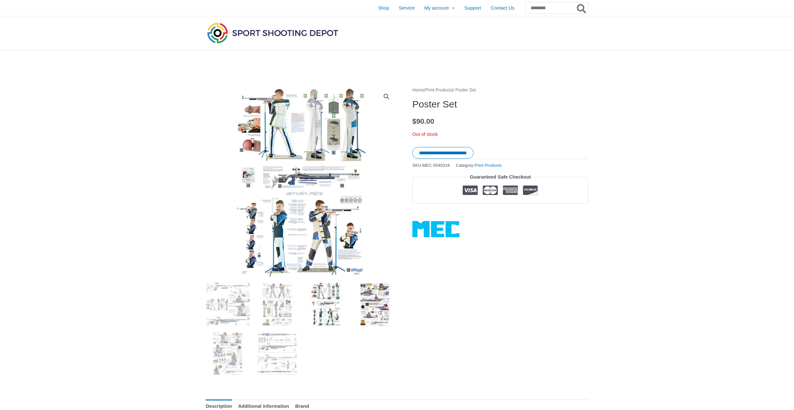  I want to click on span: SKU:, so click(431, 165).